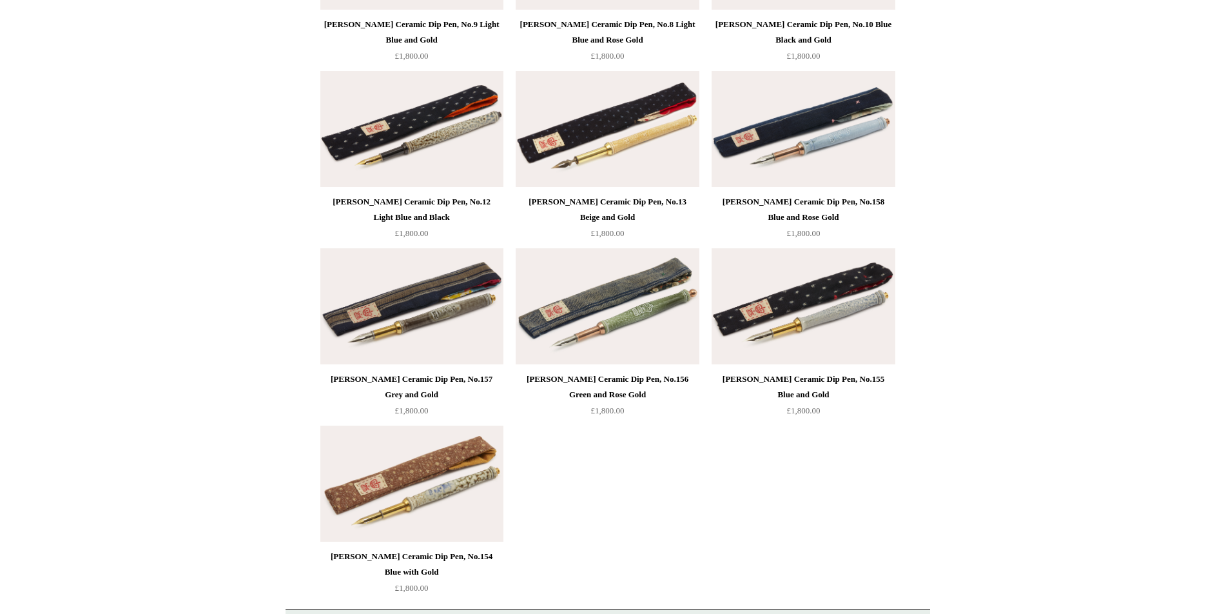 This screenshot has height=614, width=1215. I want to click on img: Steve Harrison Ceramic Dip Pen, No.12 Light Blue and Black, so click(412, 129).